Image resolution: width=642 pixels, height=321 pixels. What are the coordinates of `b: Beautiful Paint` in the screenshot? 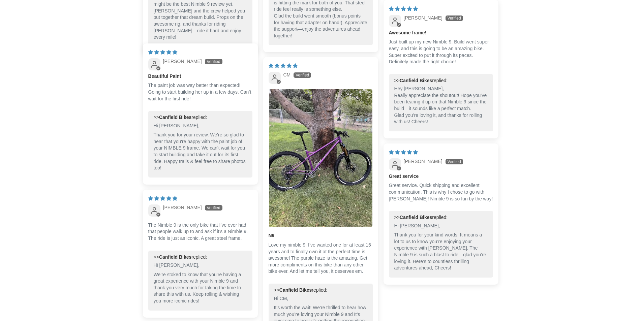 It's located at (200, 77).